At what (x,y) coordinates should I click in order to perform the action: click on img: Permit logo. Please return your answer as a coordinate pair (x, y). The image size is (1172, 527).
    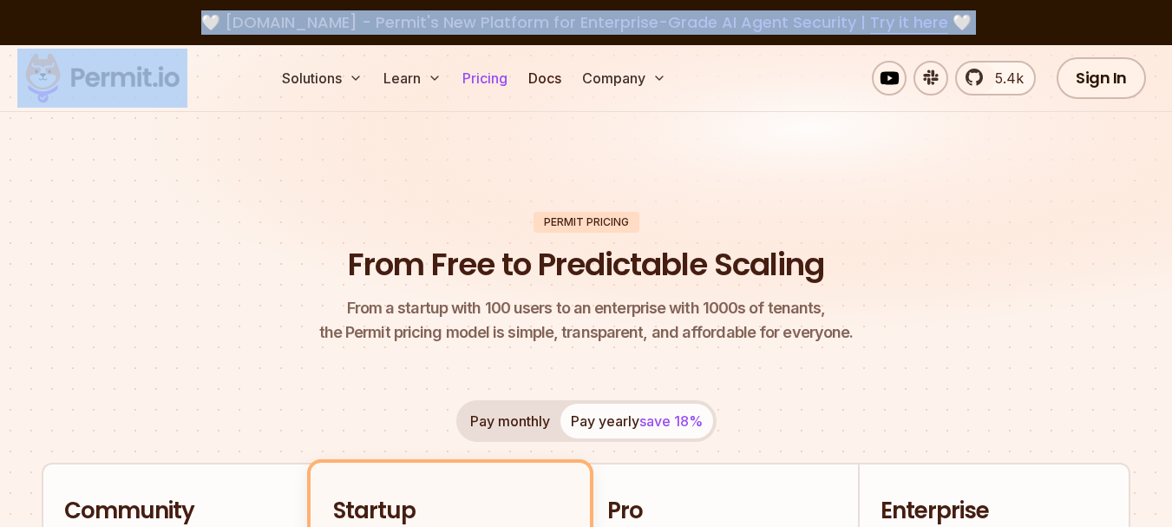
    Looking at the image, I should click on (102, 78).